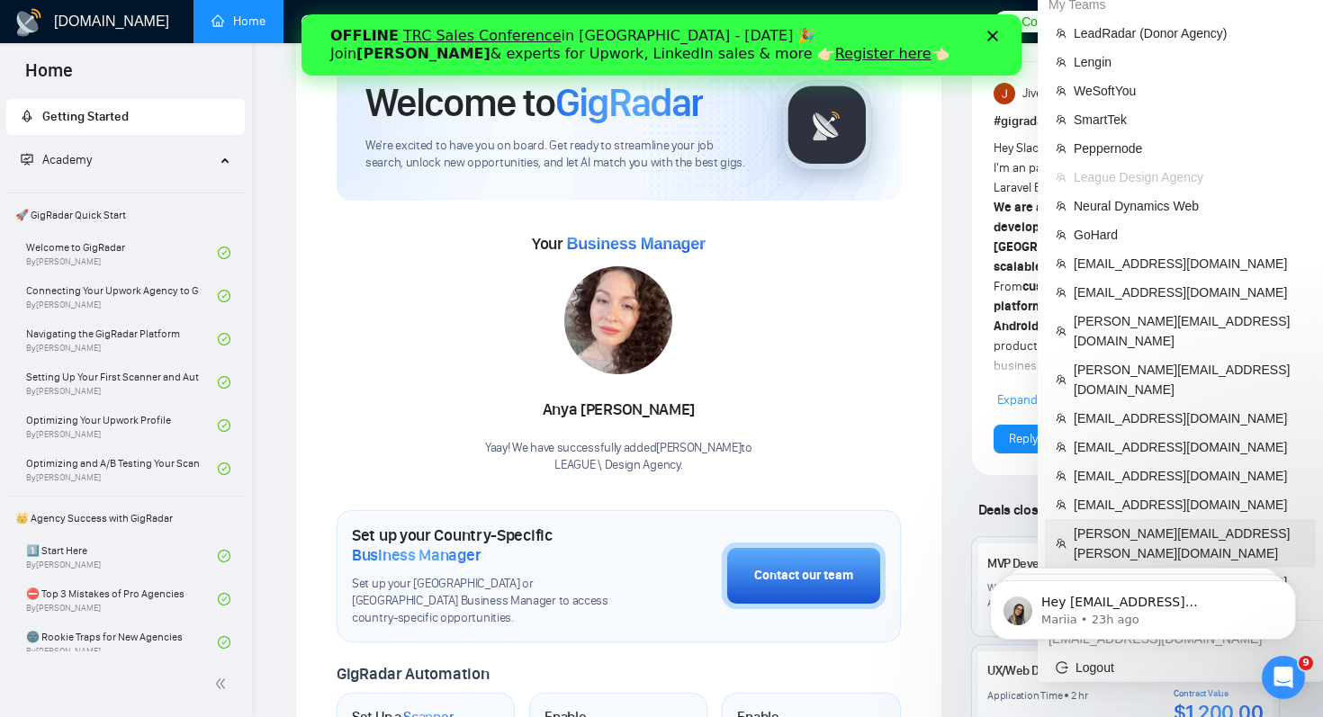  I want to click on button: Contact our team, so click(804, 576).